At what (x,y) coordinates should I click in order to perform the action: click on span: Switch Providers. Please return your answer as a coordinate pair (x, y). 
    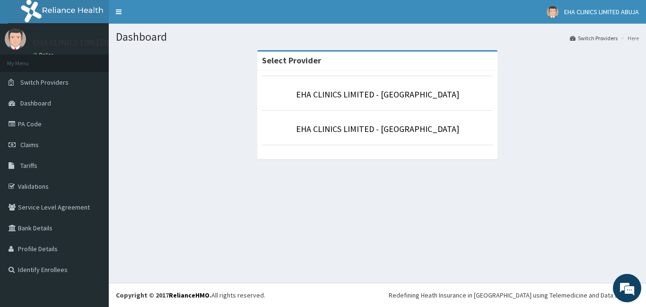
    Looking at the image, I should click on (44, 82).